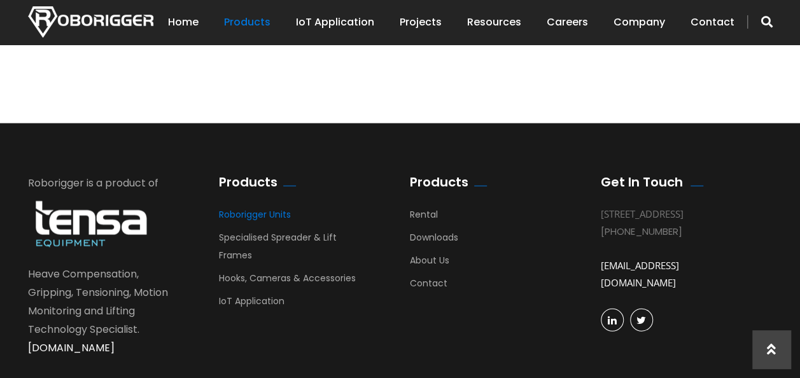  What do you see at coordinates (639, 22) in the screenshot?
I see `a: Company` at bounding box center [639, 22].